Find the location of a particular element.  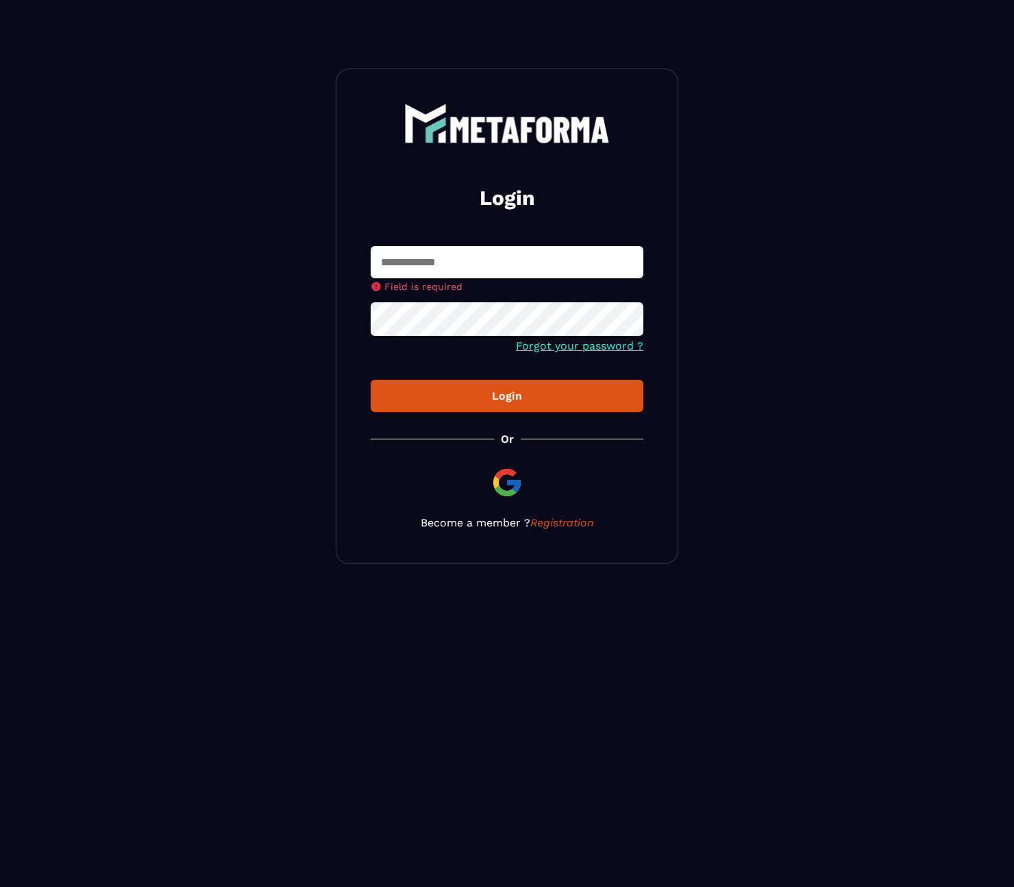

button: Login is located at coordinates (507, 395).